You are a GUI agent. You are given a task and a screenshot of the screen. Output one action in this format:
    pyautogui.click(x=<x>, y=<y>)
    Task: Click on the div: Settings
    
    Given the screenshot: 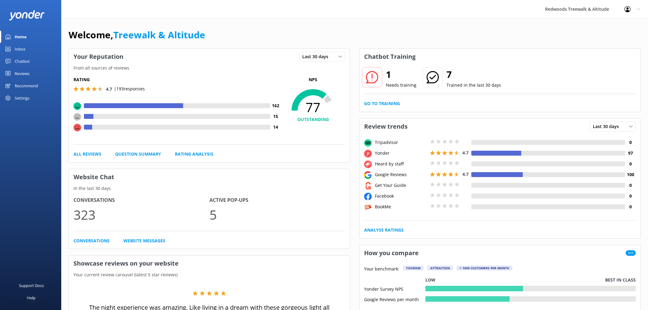 What is the action you would take?
    pyautogui.click(x=22, y=98)
    